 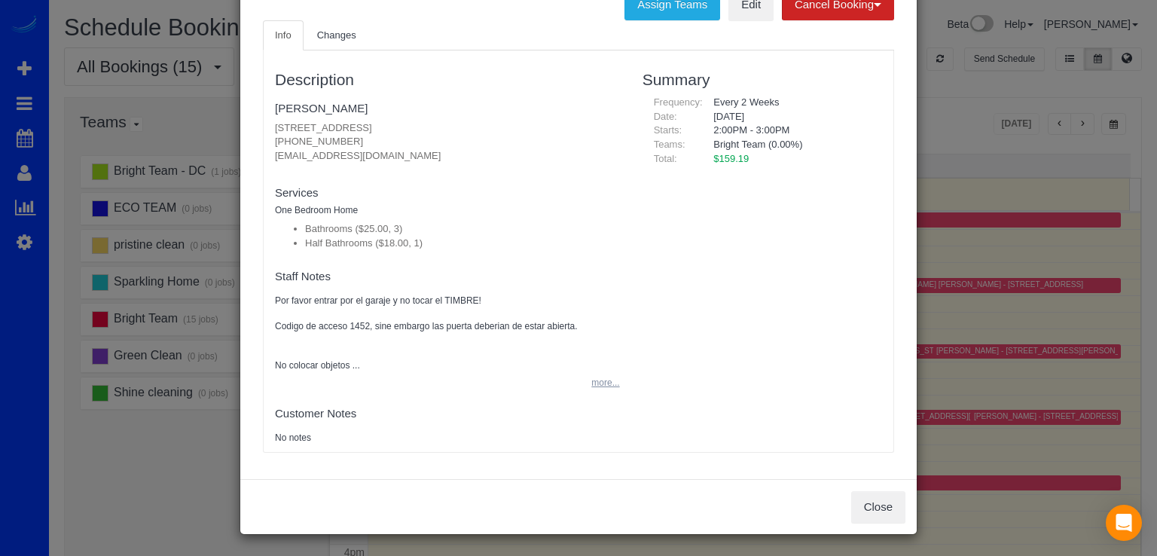 What do you see at coordinates (763, 79) in the screenshot?
I see `h3: Summary` at bounding box center [763, 79].